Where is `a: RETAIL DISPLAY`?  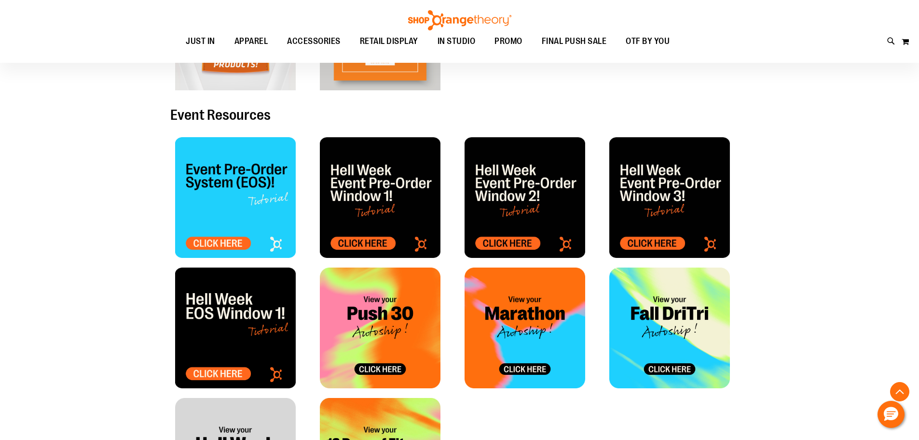
a: RETAIL DISPLAY is located at coordinates (389, 42).